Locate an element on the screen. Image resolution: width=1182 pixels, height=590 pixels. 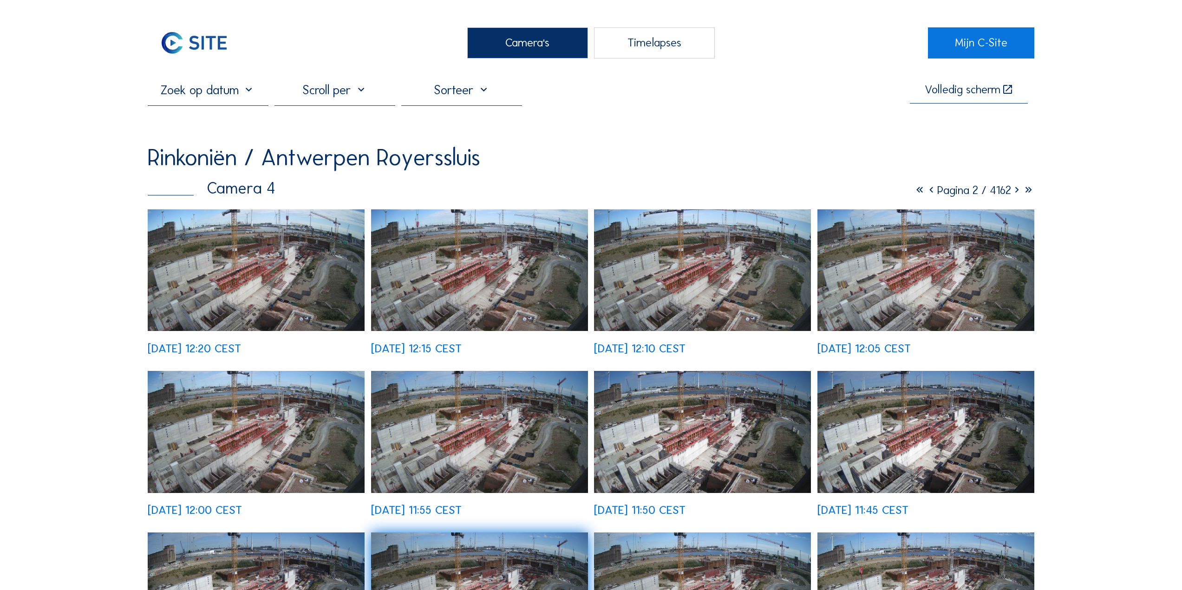
img: image_53054961 is located at coordinates (925, 432).